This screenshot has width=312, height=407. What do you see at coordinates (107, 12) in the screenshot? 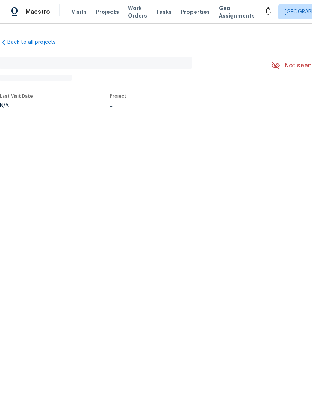
I see `span: Projects` at bounding box center [107, 12].